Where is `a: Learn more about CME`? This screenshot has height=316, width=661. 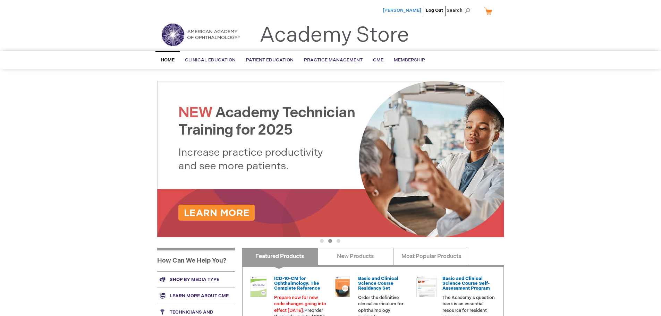
a: Learn more about CME is located at coordinates (196, 296).